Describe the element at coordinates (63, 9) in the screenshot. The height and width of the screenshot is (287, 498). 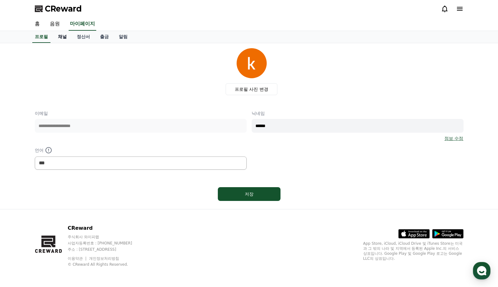
I see `span: CReward` at that location.